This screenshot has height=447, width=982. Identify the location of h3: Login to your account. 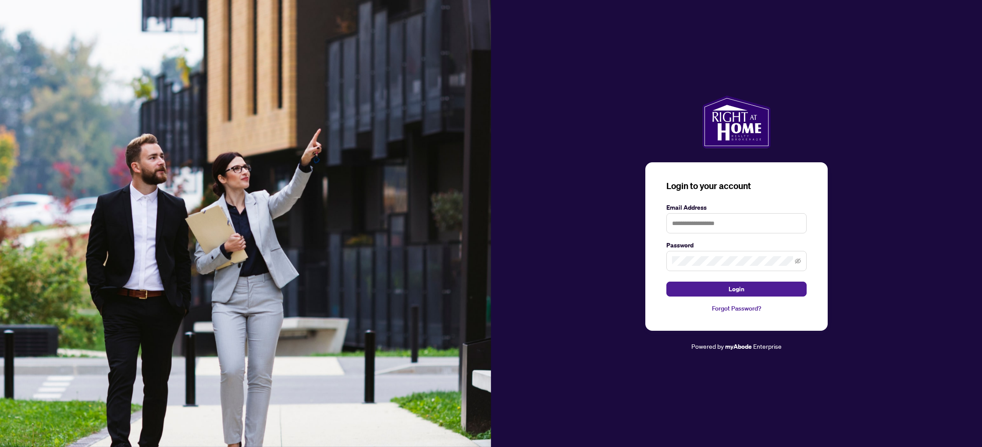
(737, 186).